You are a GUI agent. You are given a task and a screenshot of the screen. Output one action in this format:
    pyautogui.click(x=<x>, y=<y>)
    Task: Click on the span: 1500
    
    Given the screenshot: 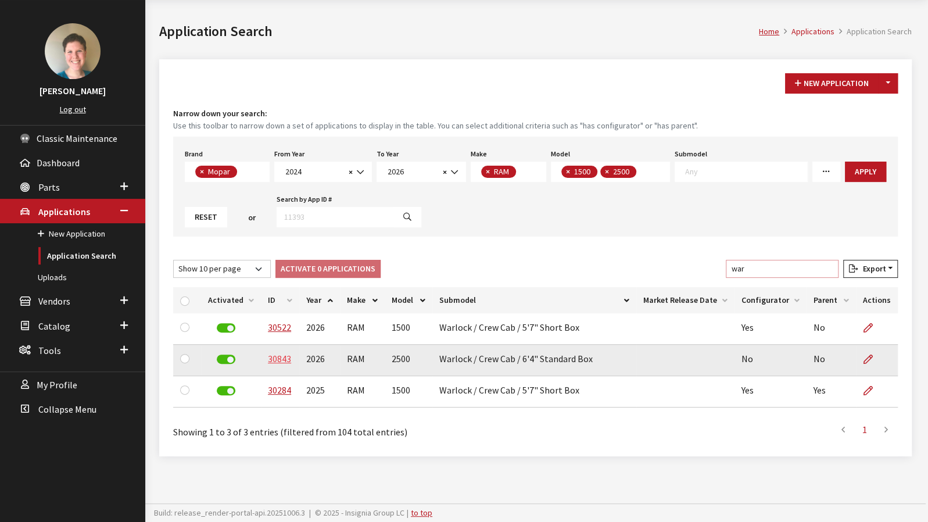 What is the action you would take?
    pyautogui.click(x=583, y=171)
    